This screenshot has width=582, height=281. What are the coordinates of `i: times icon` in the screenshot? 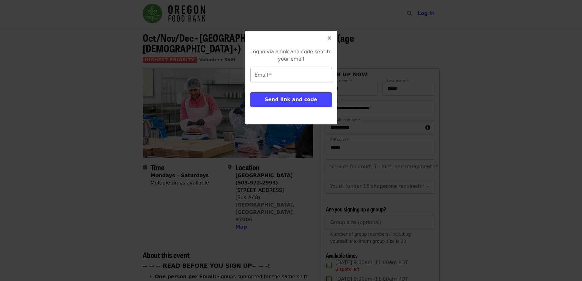 It's located at (329, 38).